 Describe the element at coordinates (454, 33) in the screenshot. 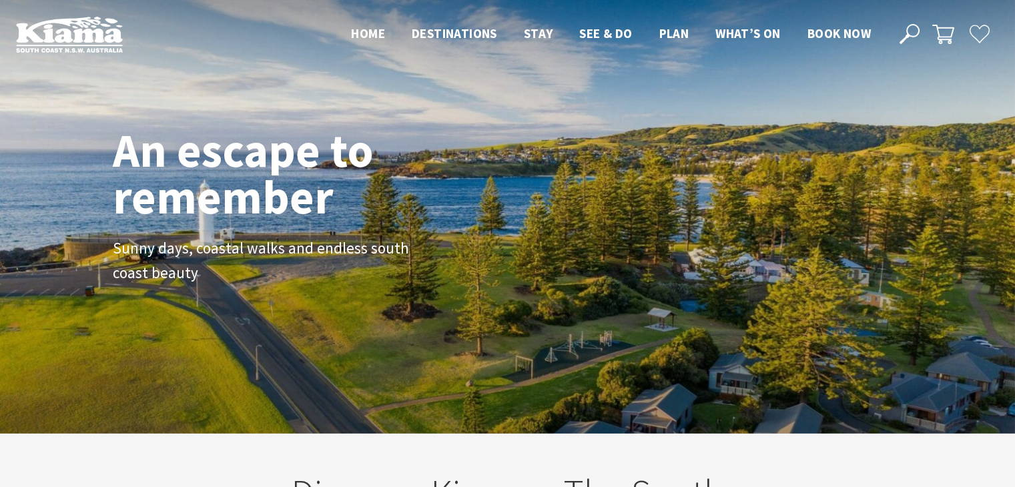

I see `span: Destinations` at that location.